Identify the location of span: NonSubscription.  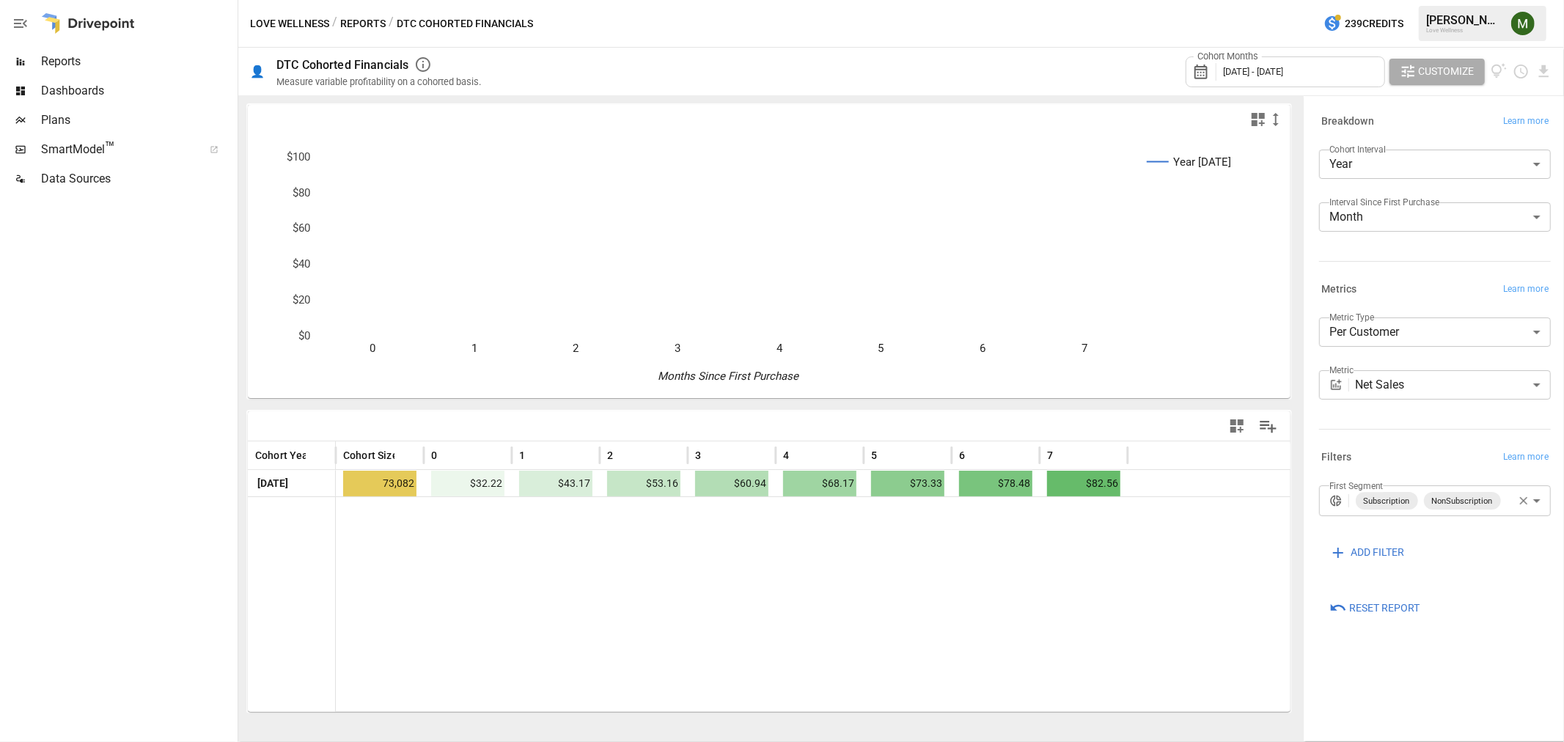
(1462, 501).